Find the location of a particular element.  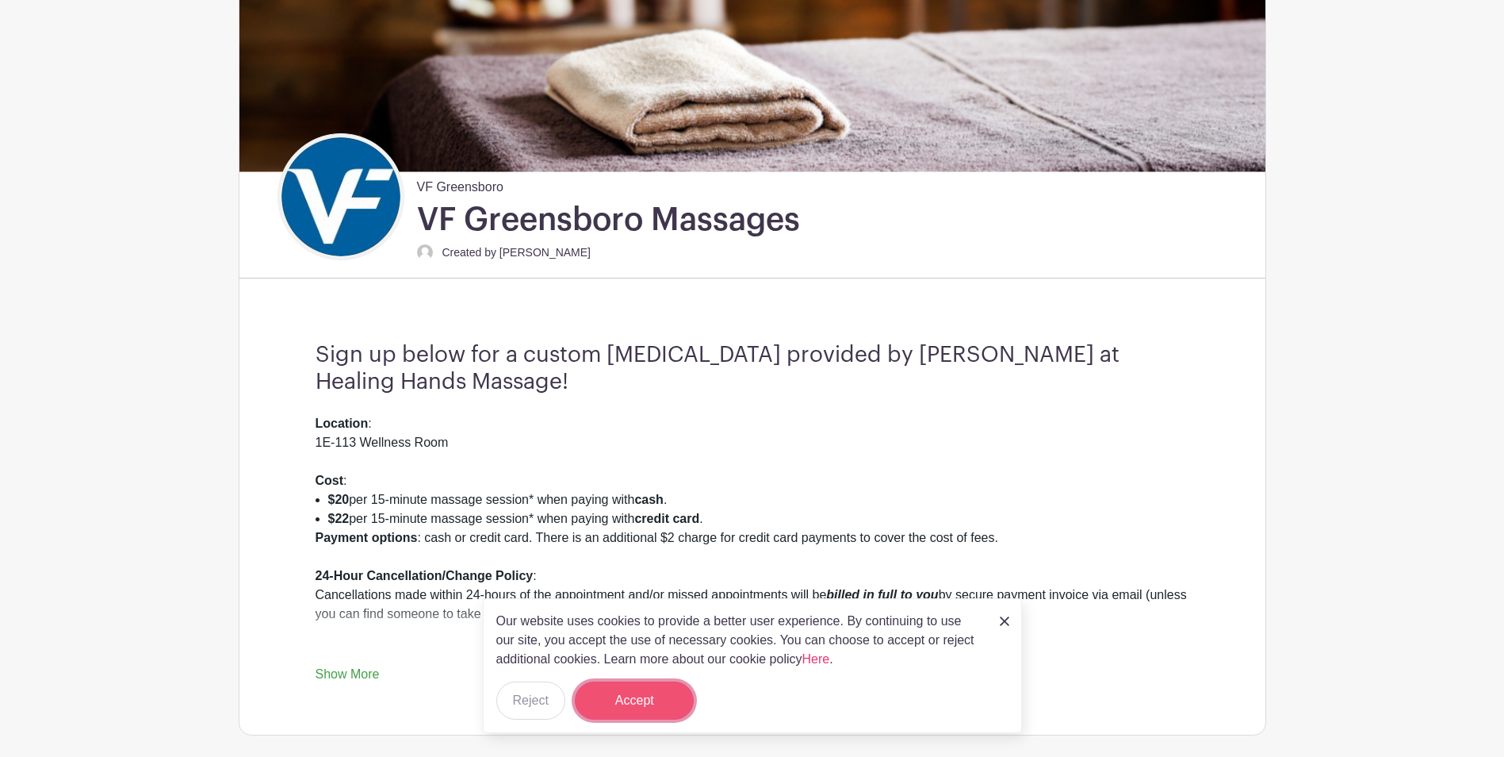

img: close_button-5f87c8562297e5c2d7936805f587ecaba9071eb48480494691a3f1689db116b3.svg is located at coordinates (1005, 621).